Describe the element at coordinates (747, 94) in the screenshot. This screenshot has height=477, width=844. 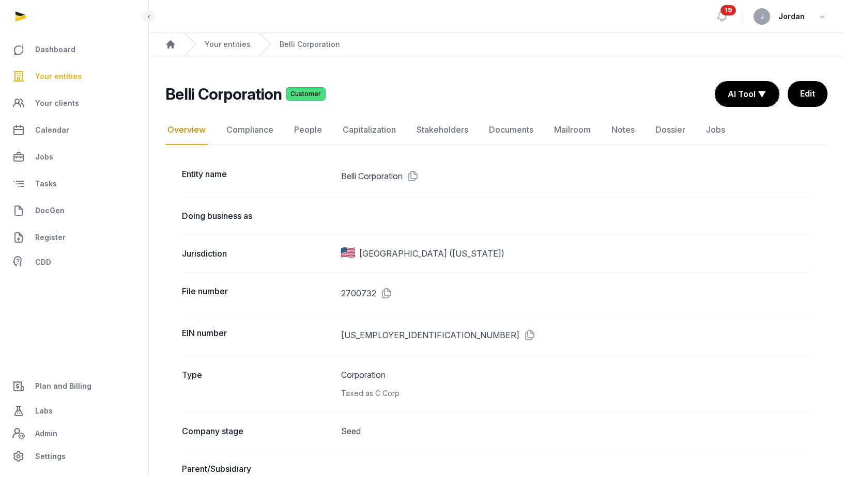
I see `button: AI Tool ▼` at that location.